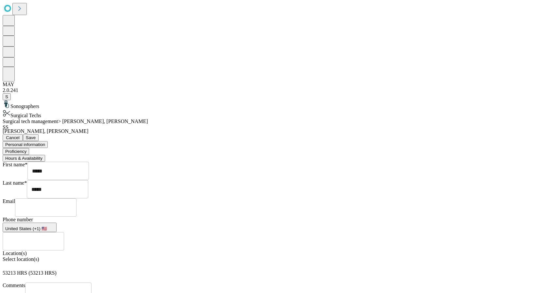 Image resolution: width=559 pixels, height=293 pixels. I want to click on span: S, so click(7, 97).